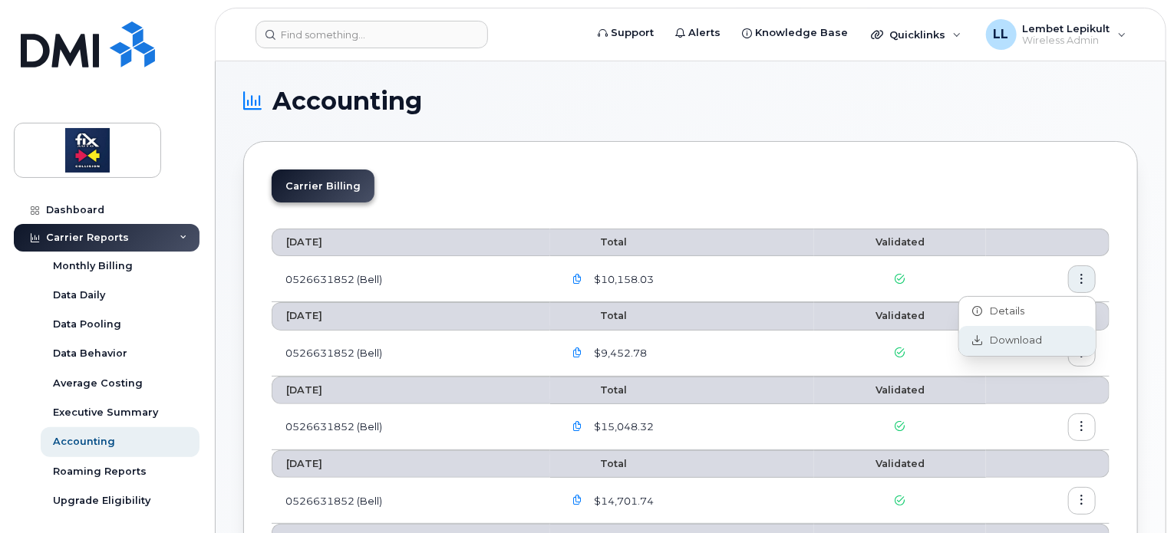 The image size is (1174, 533). What do you see at coordinates (623, 501) in the screenshot?
I see `span: $14,701.74` at bounding box center [623, 501].